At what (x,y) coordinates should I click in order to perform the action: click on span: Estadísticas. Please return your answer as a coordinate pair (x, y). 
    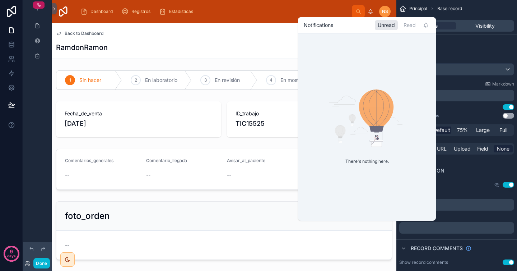
    Looking at the image, I should click on (181, 11).